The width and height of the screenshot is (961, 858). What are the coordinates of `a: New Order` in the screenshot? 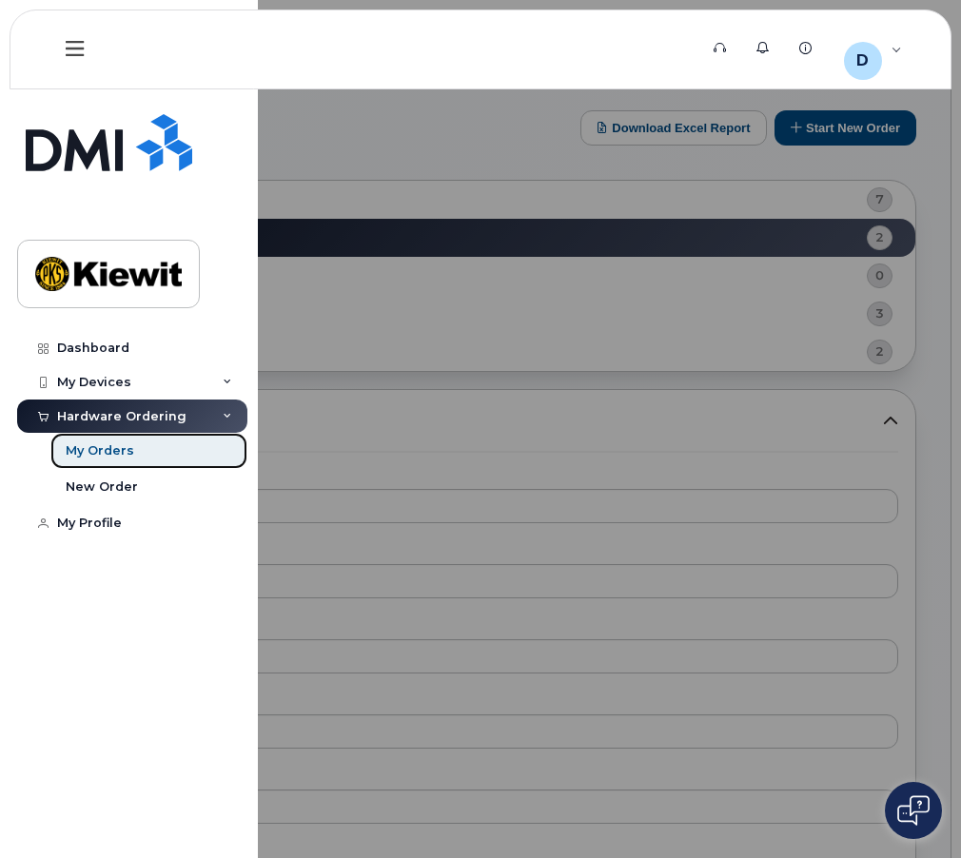 It's located at (148, 487).